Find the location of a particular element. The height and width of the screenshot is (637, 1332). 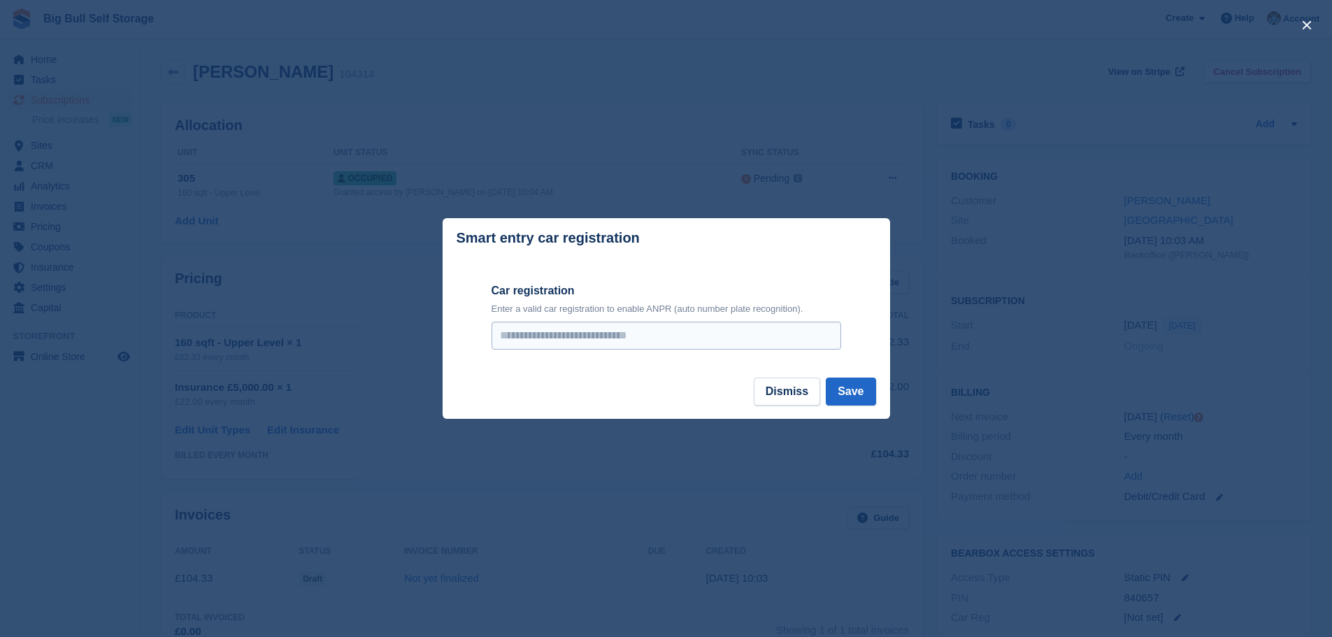

p: Smart entry car registration is located at coordinates (548, 238).